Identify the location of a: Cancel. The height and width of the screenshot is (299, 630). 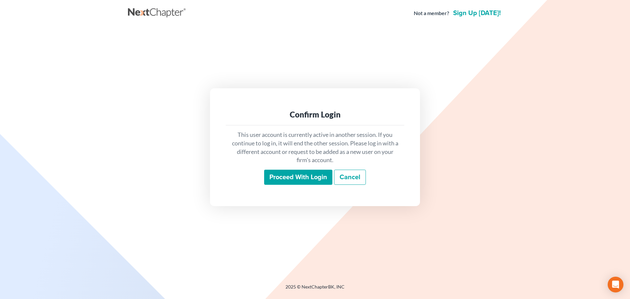
(350, 177).